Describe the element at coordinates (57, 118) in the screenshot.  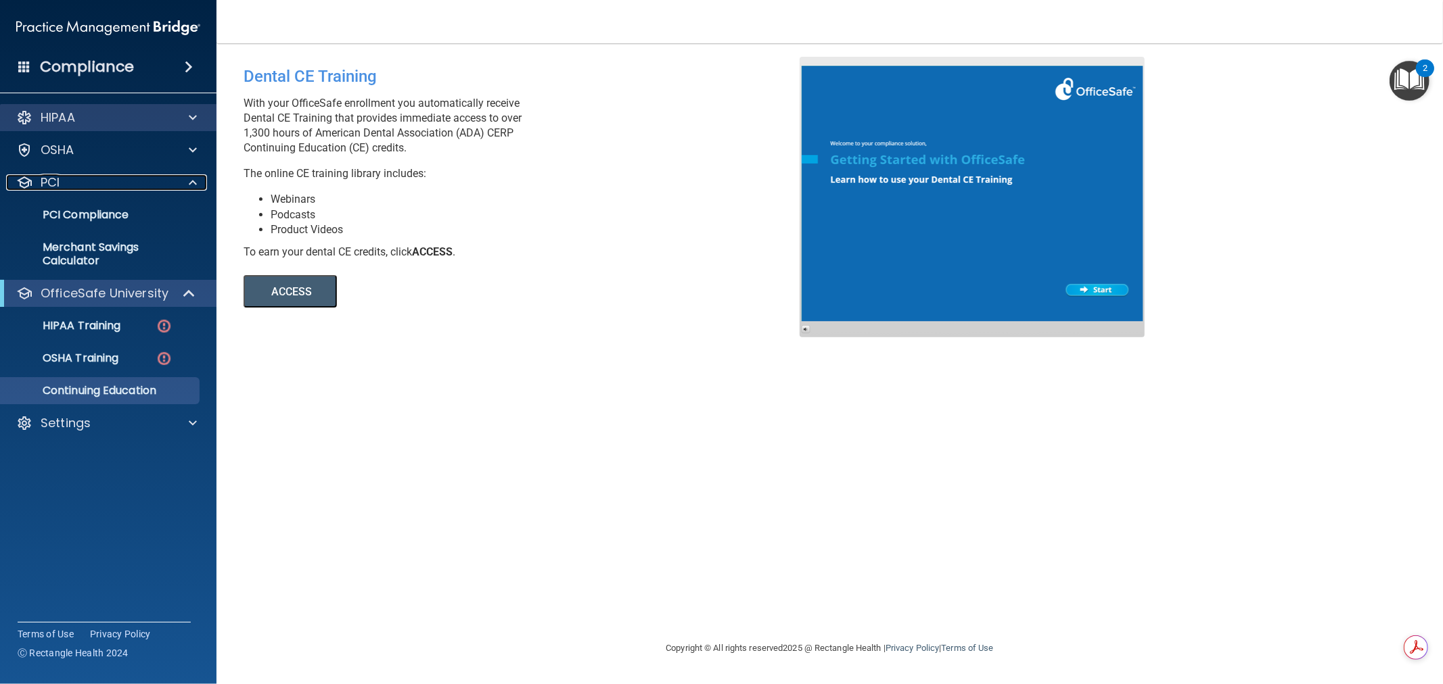
I see `p: HIPAA` at that location.